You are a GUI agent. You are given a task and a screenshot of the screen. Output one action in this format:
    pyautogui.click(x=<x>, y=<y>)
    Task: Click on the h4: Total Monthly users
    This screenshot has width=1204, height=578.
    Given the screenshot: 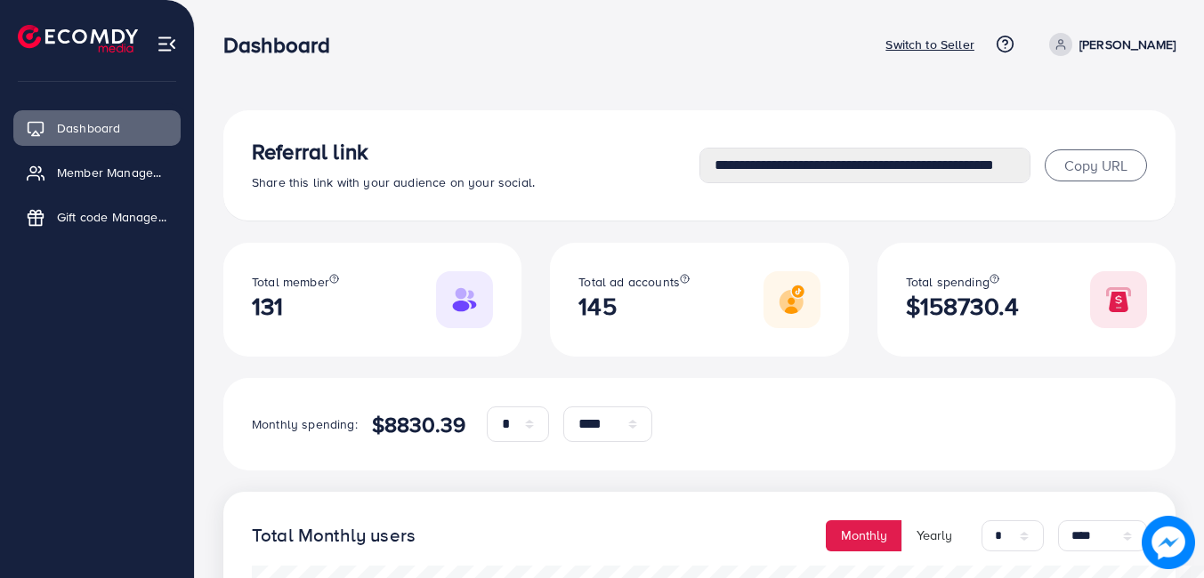 What is the action you would take?
    pyautogui.click(x=334, y=536)
    